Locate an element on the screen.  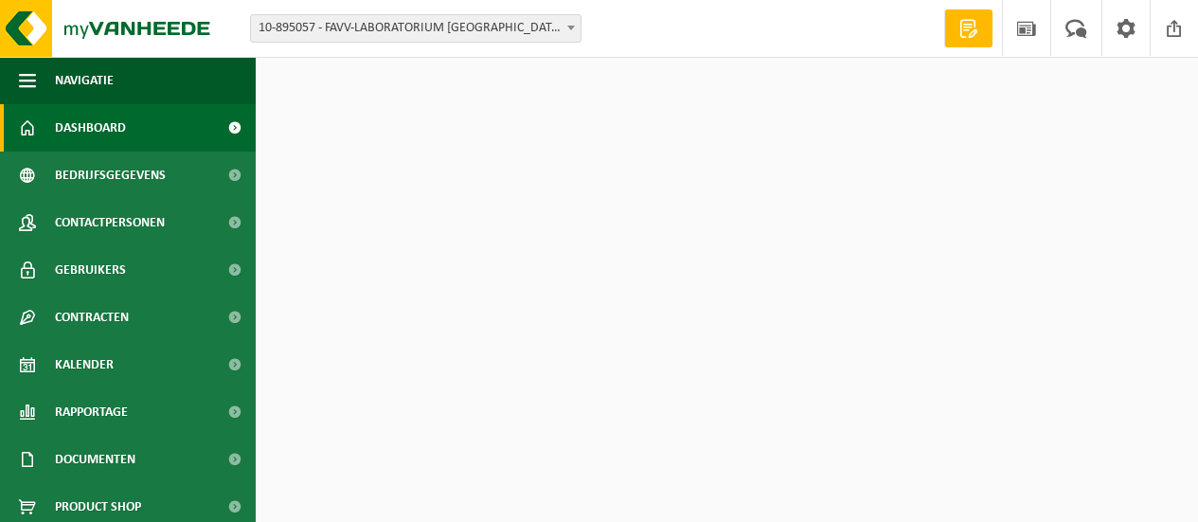
span: Kalender is located at coordinates (84, 365).